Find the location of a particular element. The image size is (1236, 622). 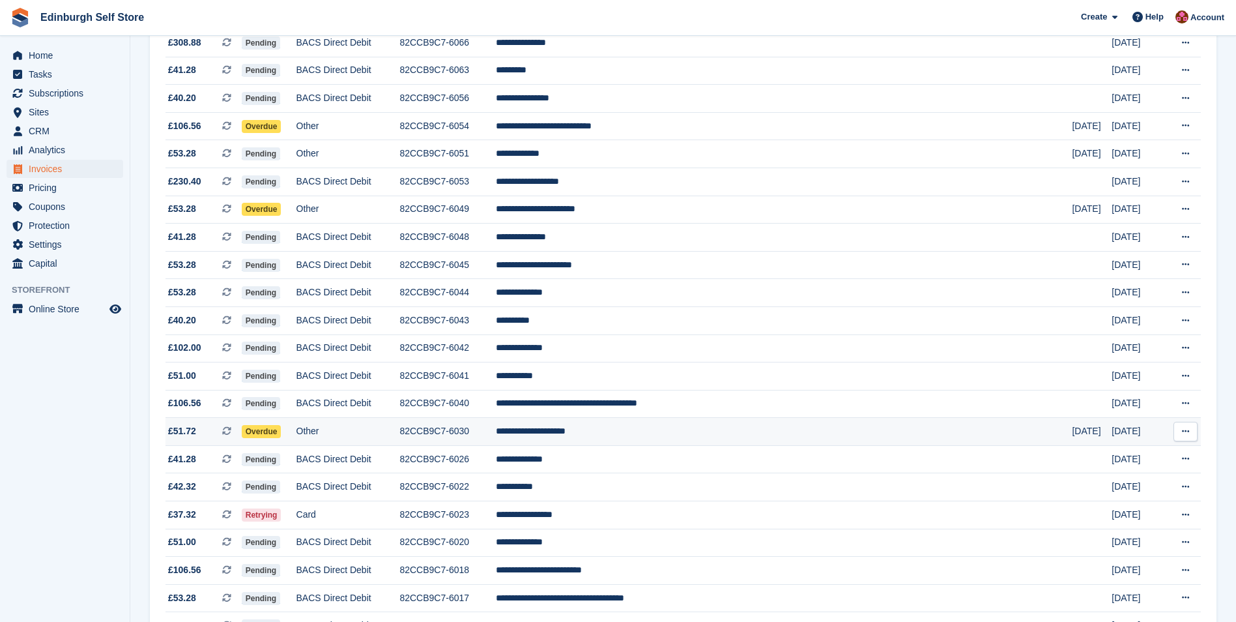

td: 82CCB9C7-6053 is located at coordinates (447, 181).